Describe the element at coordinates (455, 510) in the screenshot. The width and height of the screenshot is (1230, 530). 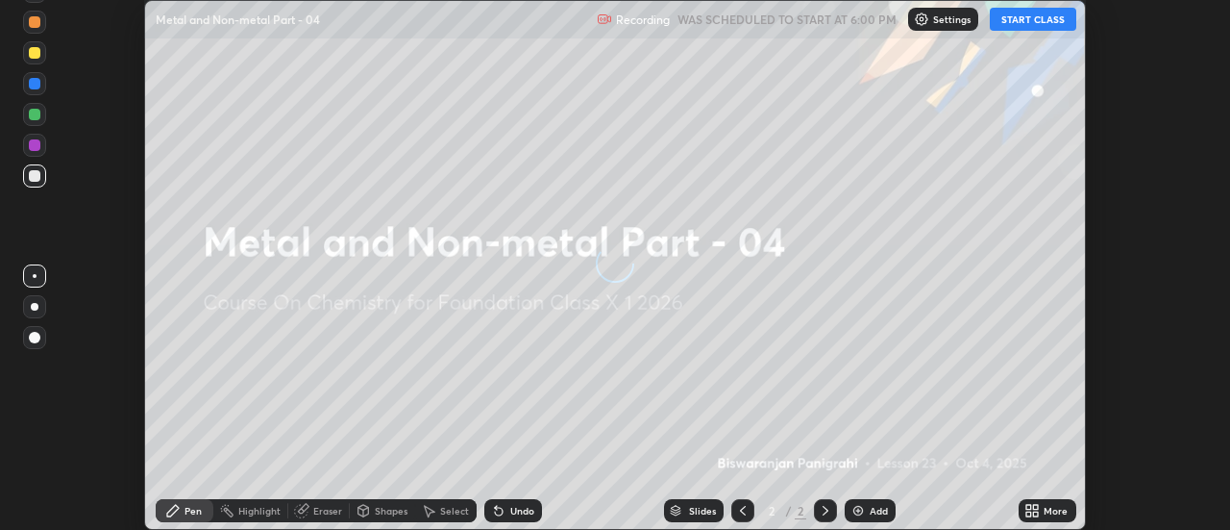
I see `div: Select` at that location.